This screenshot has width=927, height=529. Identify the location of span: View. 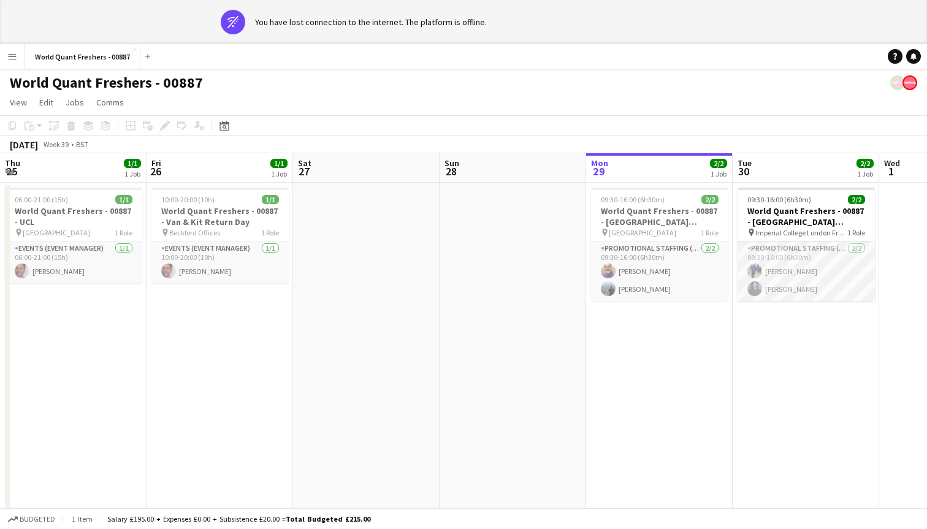
(18, 102).